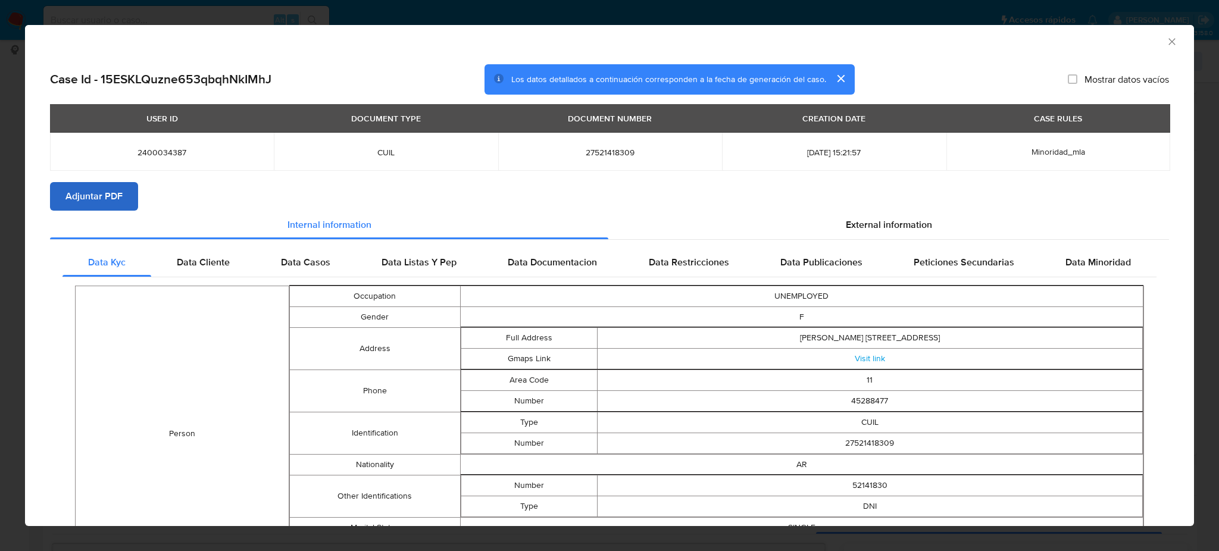 Image resolution: width=1219 pixels, height=551 pixels. Describe the element at coordinates (375, 433) in the screenshot. I see `td: Identification` at that location.